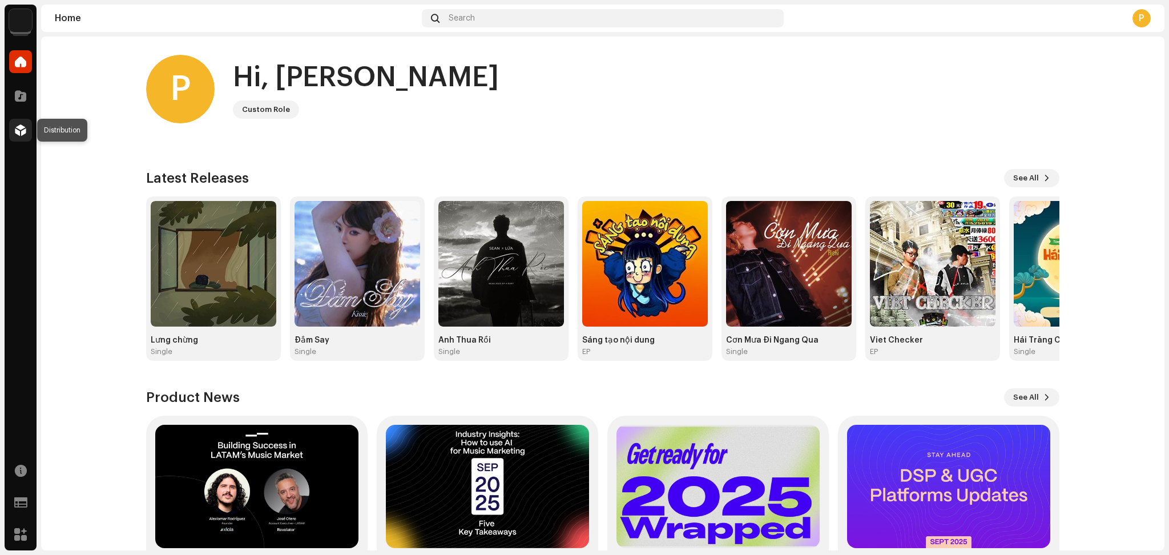 The width and height of the screenshot is (1169, 555). What do you see at coordinates (645, 340) in the screenshot?
I see `div: Sáng tạo nội dung` at bounding box center [645, 340].